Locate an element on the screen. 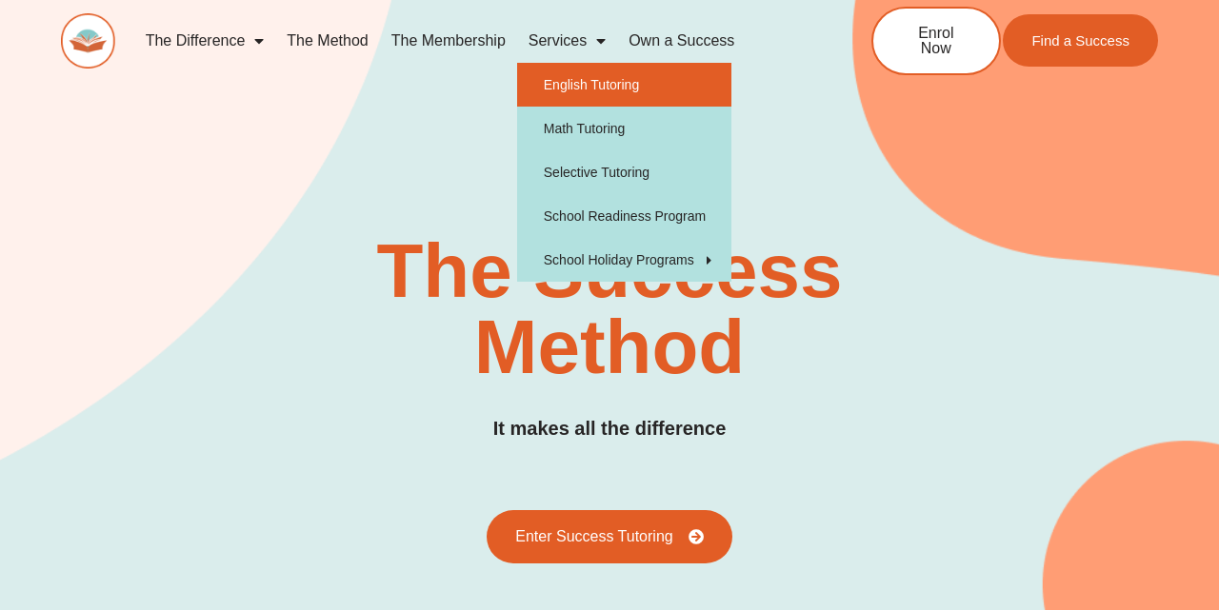  a: The Method is located at coordinates (327, 41).